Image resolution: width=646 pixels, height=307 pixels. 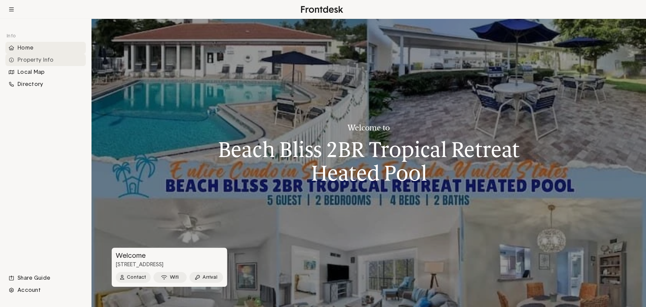 What do you see at coordinates (45, 72) in the screenshot?
I see `div: Local Map` at bounding box center [45, 72].